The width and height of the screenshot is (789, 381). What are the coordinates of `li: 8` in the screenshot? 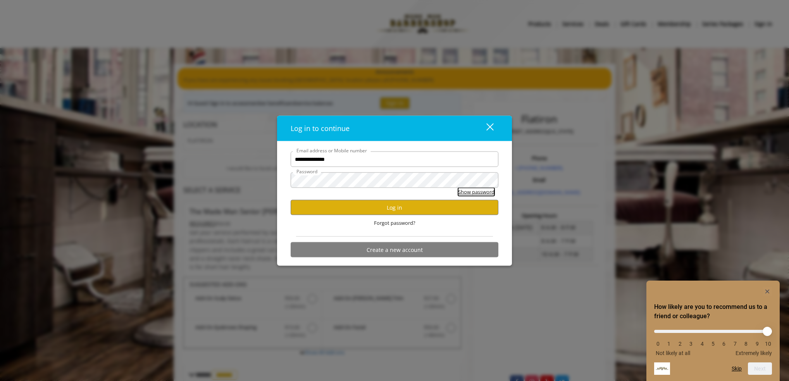 It's located at (746, 344).